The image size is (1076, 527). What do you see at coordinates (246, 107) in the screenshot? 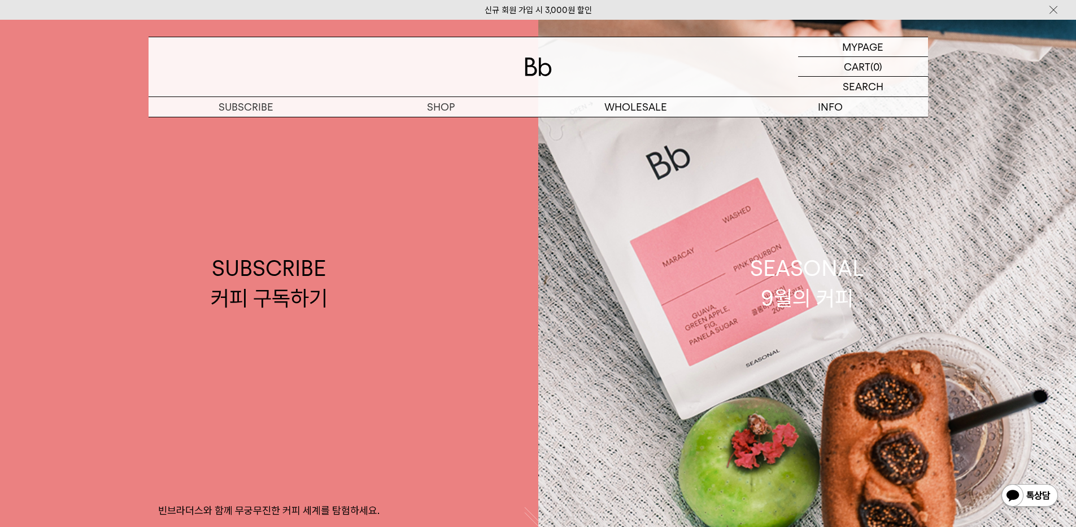
I see `a: SUBSCRIBE` at bounding box center [246, 107].